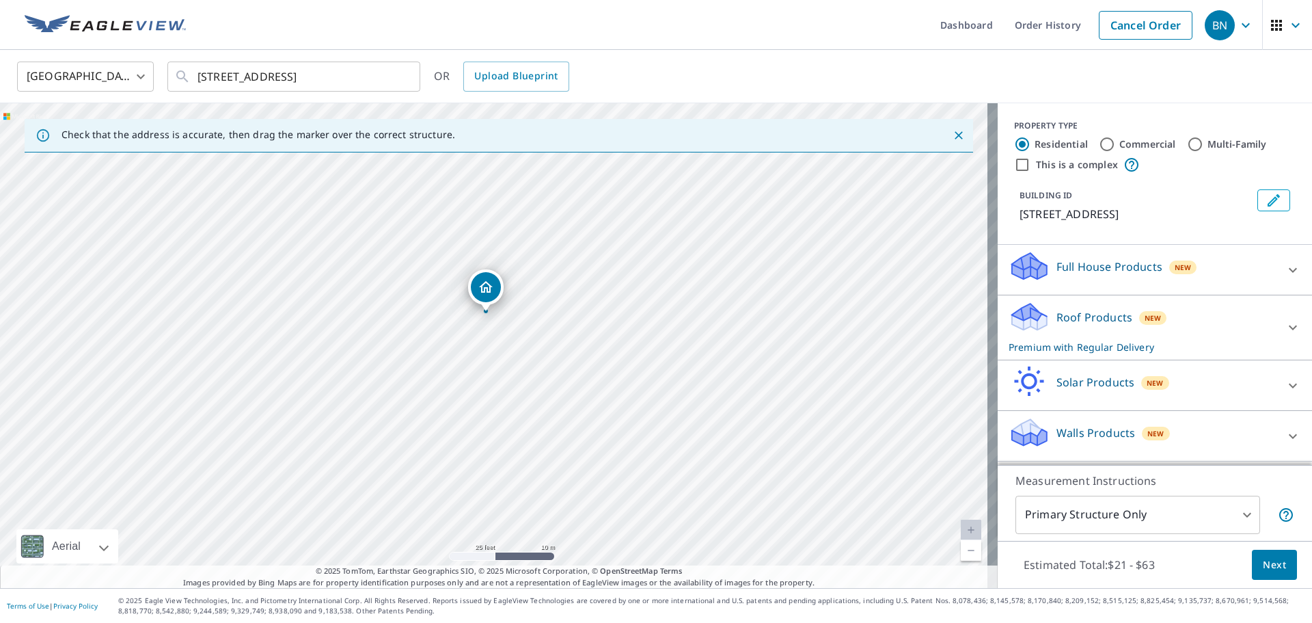 Image resolution: width=1312 pixels, height=623 pixels. I want to click on label: Commercial, so click(1148, 144).